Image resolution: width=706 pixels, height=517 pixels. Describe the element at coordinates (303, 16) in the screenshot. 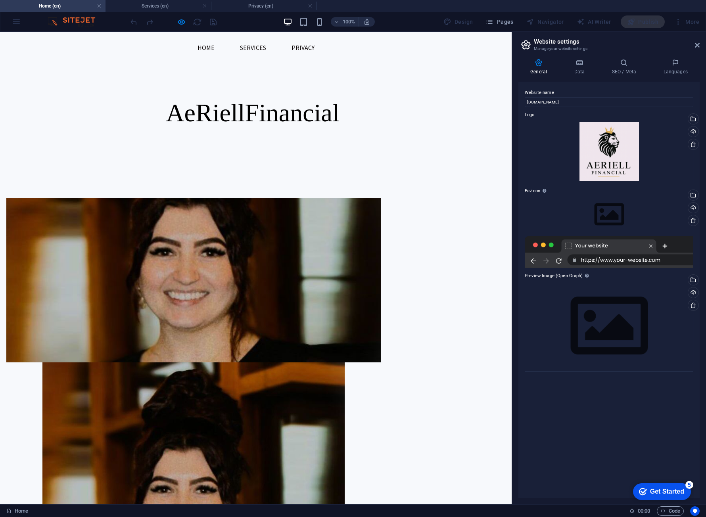

I see `a: Privacy` at that location.